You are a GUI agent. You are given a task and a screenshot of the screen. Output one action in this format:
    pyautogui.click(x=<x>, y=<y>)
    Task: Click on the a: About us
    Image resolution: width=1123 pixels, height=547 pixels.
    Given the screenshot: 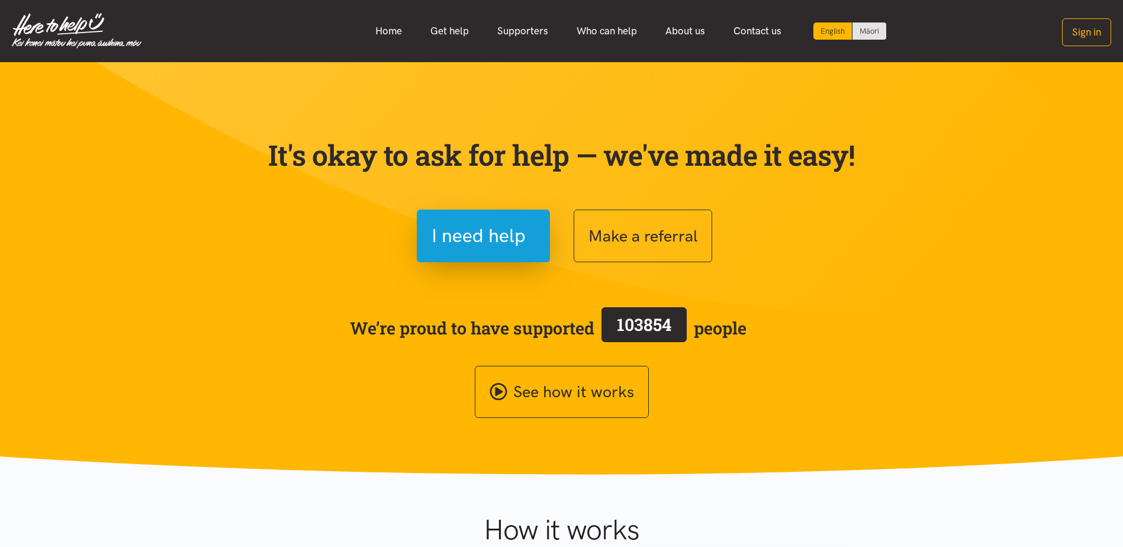 What is the action you would take?
    pyautogui.click(x=685, y=31)
    